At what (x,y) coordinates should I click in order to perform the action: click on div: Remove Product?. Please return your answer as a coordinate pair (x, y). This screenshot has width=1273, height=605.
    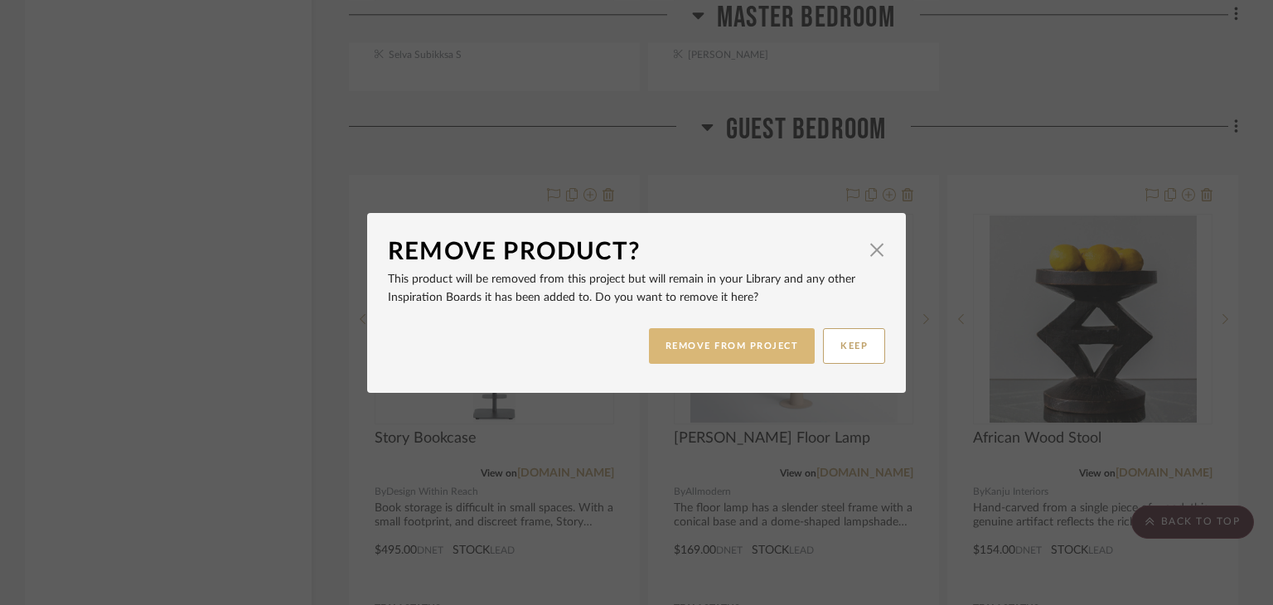
    Looking at the image, I should click on (624, 252).